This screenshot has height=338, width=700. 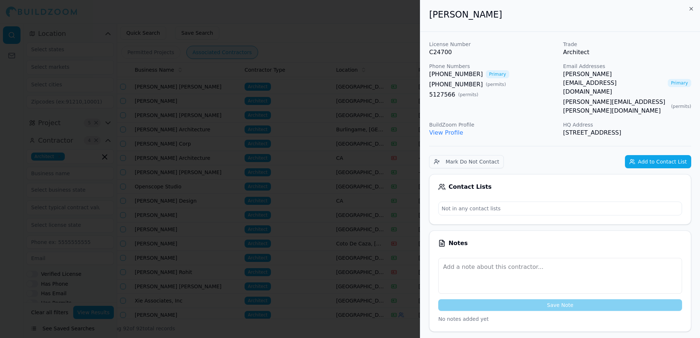 I want to click on p: Not in any contact lists, so click(x=560, y=209).